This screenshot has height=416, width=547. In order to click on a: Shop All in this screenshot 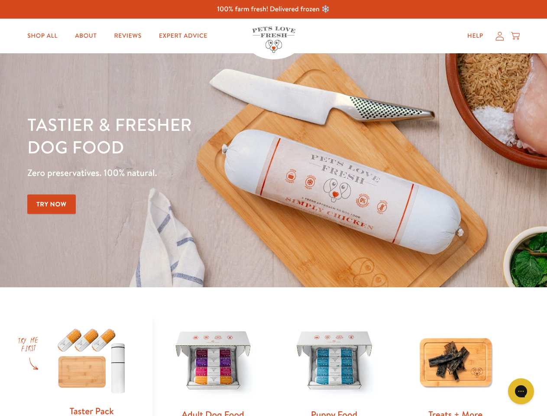, I will do `click(42, 36)`.